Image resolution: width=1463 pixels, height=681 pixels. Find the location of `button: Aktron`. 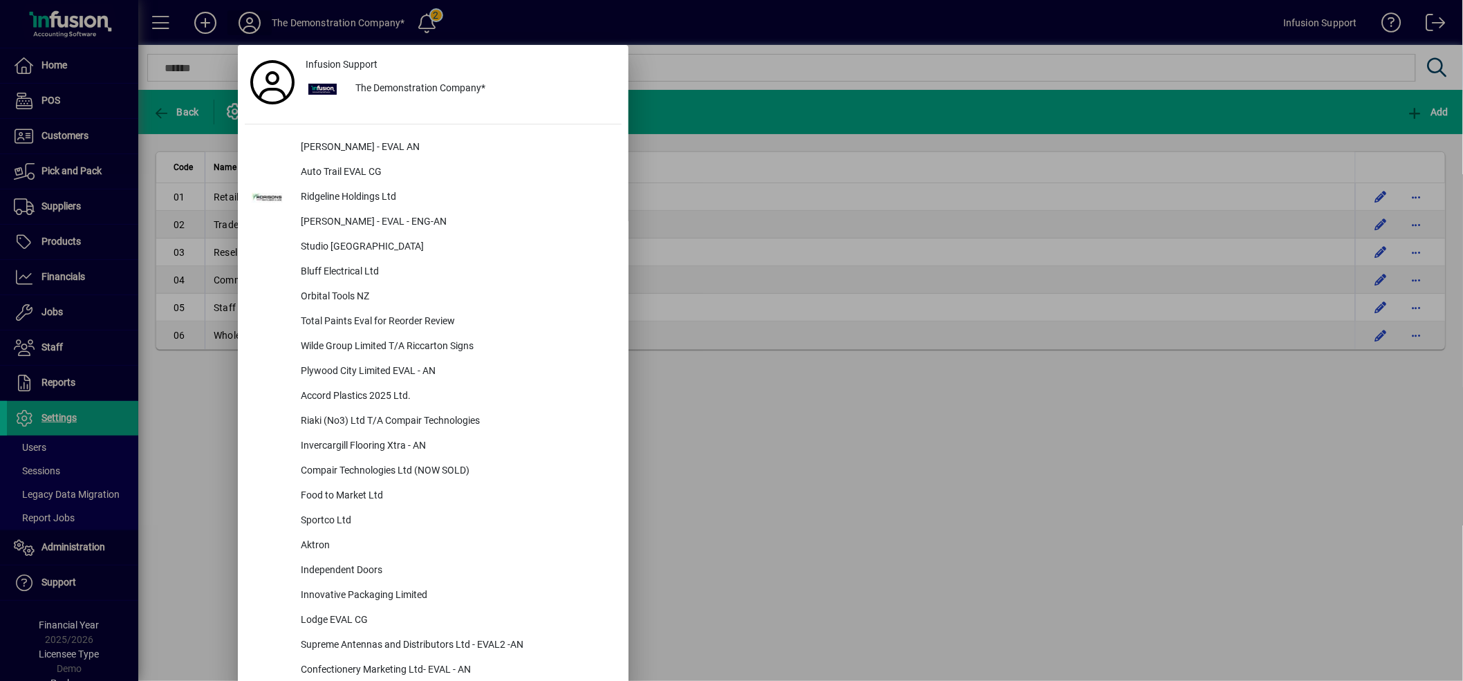

button: Aktron is located at coordinates (433, 546).